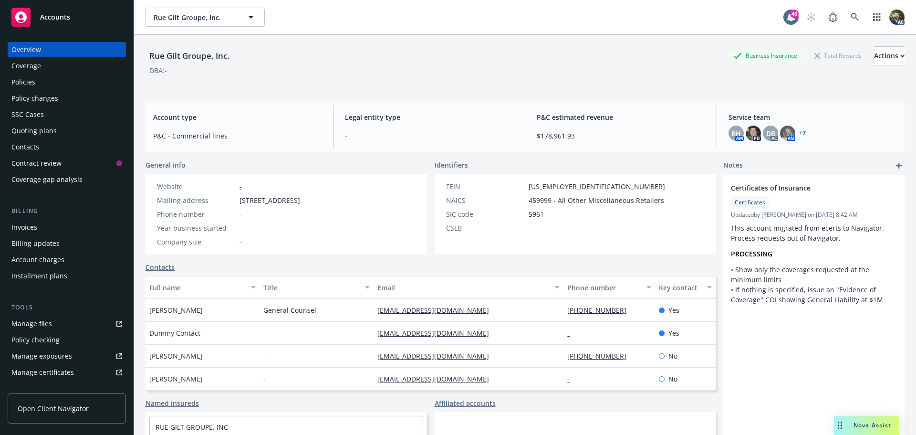  Describe the element at coordinates (53, 408) in the screenshot. I see `span: Open Client Navigator` at that location.